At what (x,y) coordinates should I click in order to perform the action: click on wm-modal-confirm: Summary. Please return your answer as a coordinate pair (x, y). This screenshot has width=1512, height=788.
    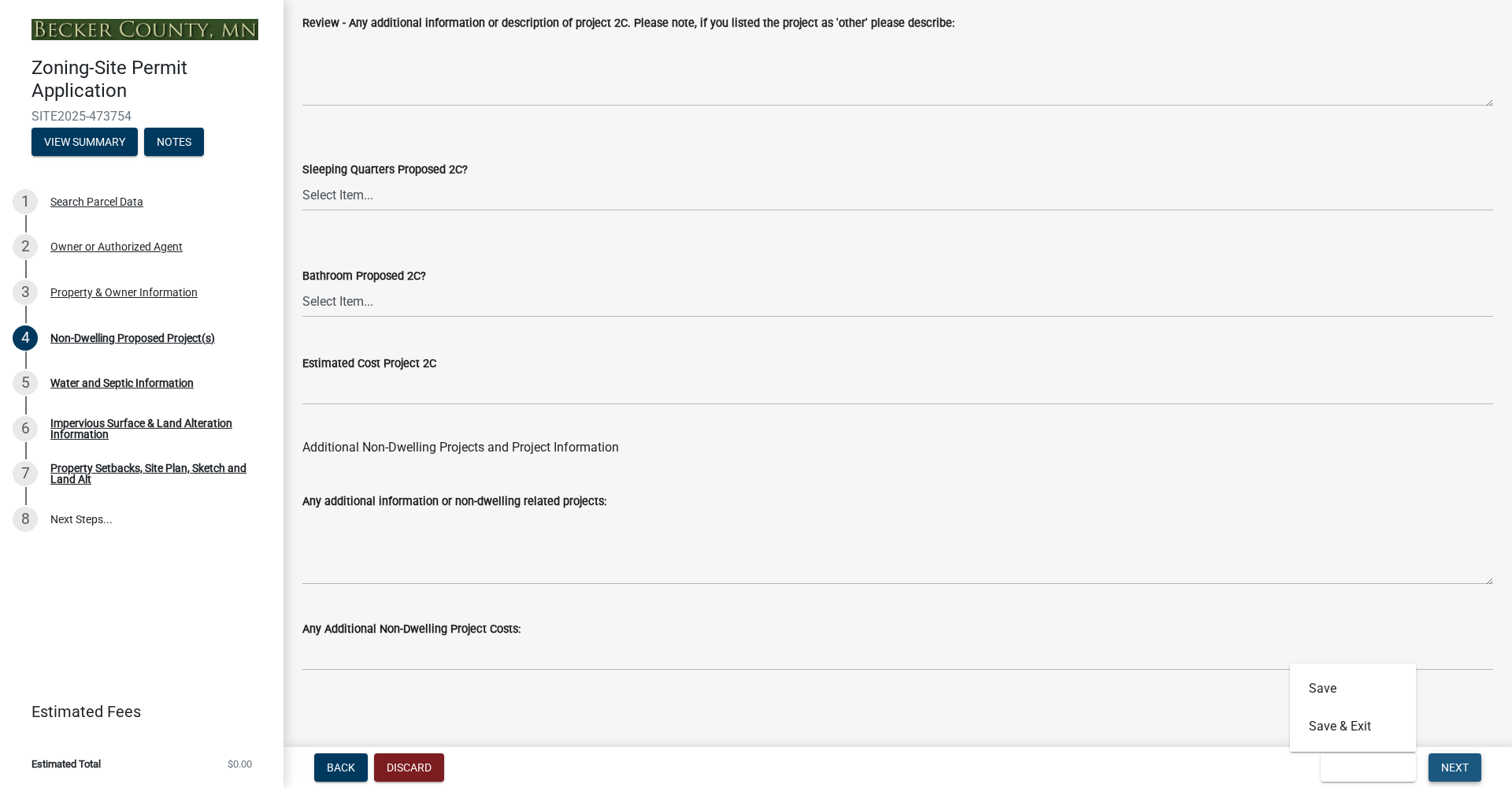
    Looking at the image, I should click on (85, 143).